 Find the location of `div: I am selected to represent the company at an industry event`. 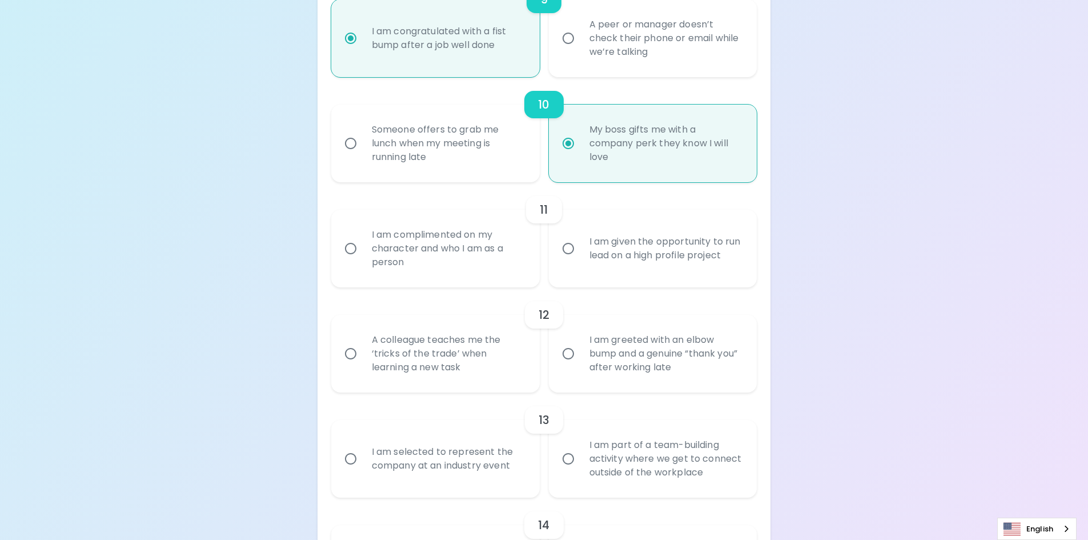

div: I am selected to represent the company at an industry event is located at coordinates (448, 458).